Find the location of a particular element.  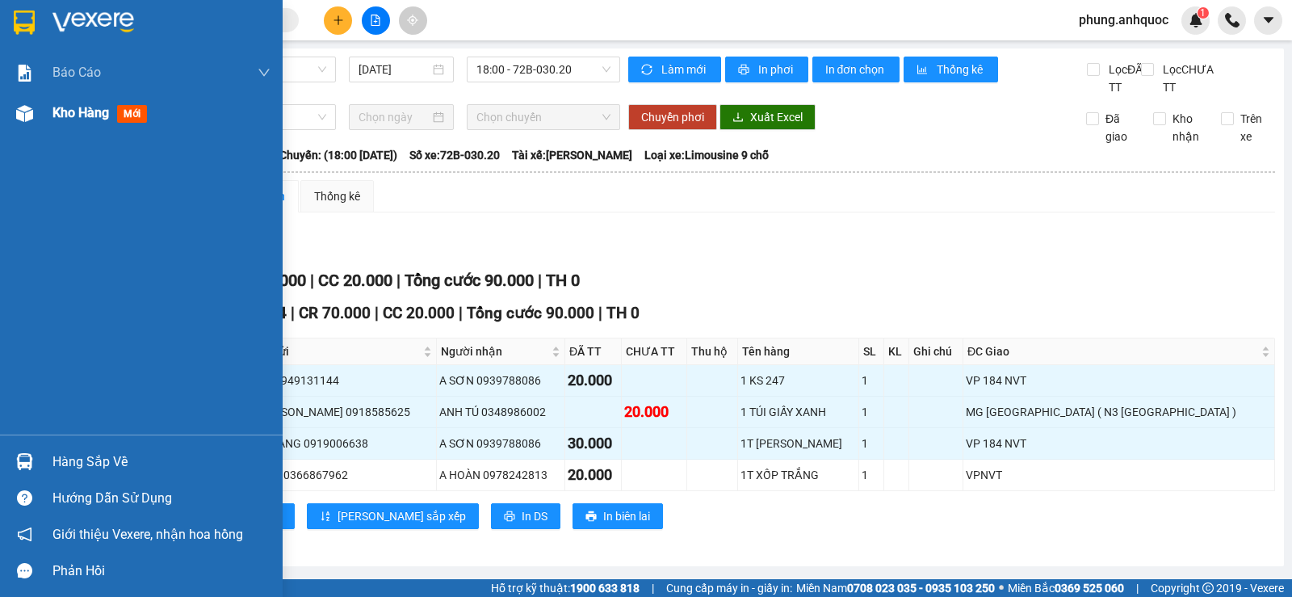

div: C DIỄM 0949131144 is located at coordinates (334, 380).